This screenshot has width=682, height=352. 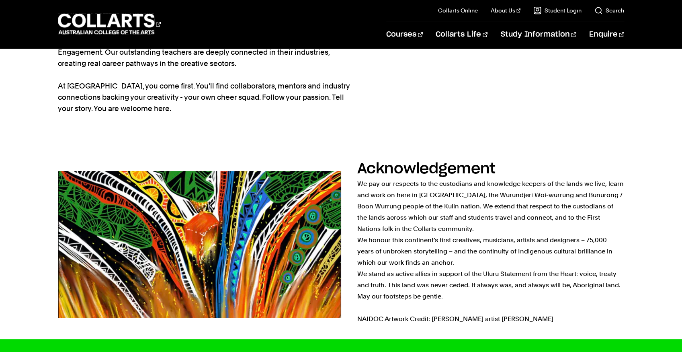 What do you see at coordinates (539, 35) in the screenshot?
I see `a: Study Information` at bounding box center [539, 35].